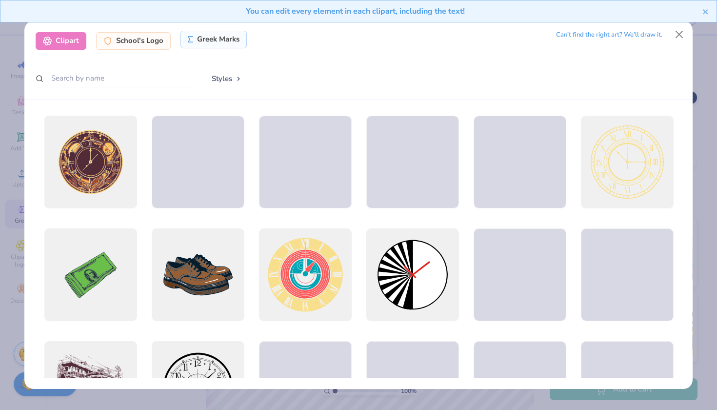 The width and height of the screenshot is (717, 410). I want to click on div: Can’t find the right art? We’ll draw it., so click(609, 35).